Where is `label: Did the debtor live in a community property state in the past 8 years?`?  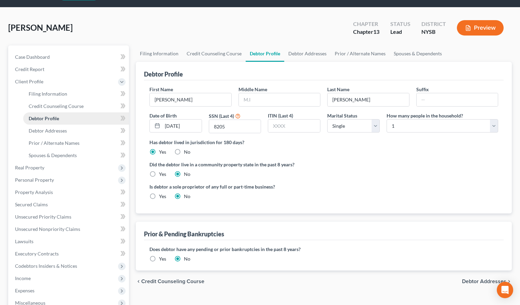
label: Did the debtor live in a community property state in the past 8 years? is located at coordinates (324, 164).